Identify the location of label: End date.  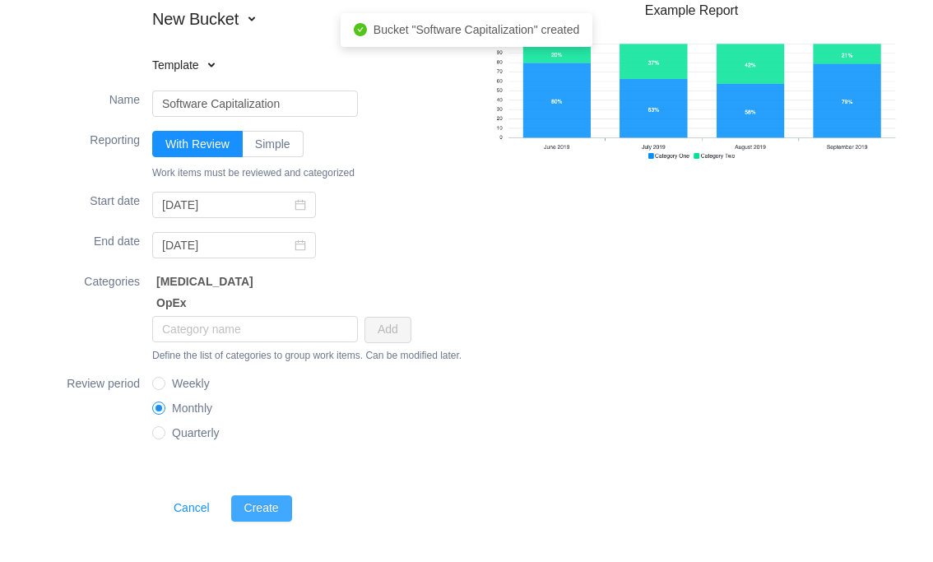
(86, 239).